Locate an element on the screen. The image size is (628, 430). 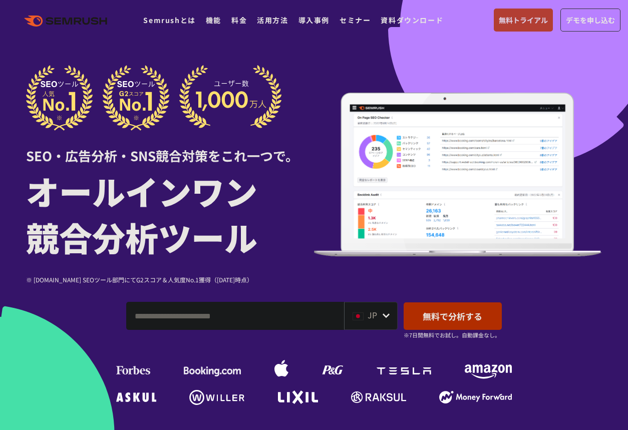
a: 導入事例 is located at coordinates (314, 20).